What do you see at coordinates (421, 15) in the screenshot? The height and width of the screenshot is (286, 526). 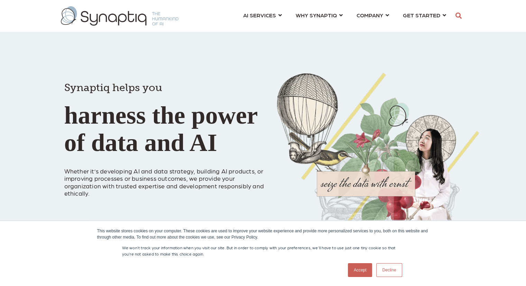 I see `span: GET STARTED` at bounding box center [421, 15].